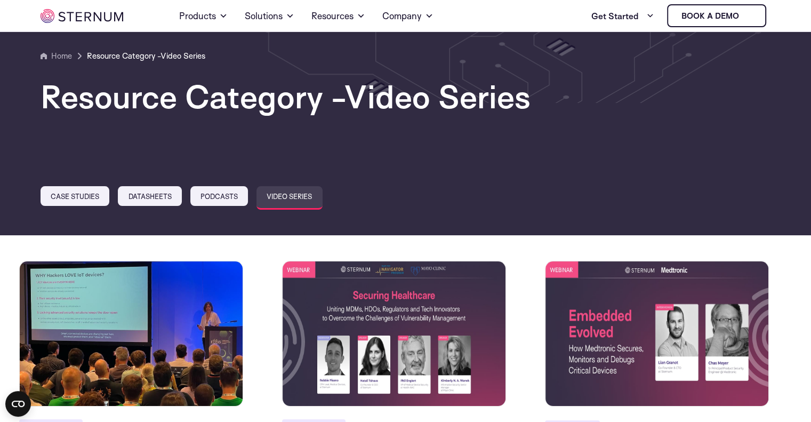 This screenshot has height=422, width=811. Describe the element at coordinates (219, 196) in the screenshot. I see `a: Podcasts` at that location.